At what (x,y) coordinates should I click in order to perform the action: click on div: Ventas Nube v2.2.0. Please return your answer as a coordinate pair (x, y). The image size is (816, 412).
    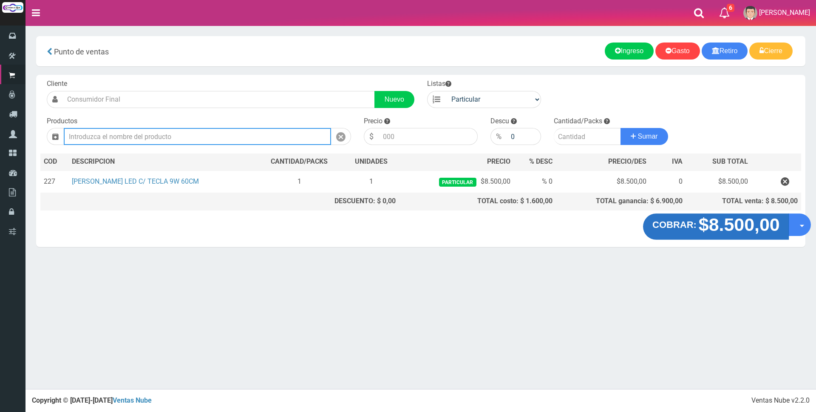
    Looking at the image, I should click on (780, 400).